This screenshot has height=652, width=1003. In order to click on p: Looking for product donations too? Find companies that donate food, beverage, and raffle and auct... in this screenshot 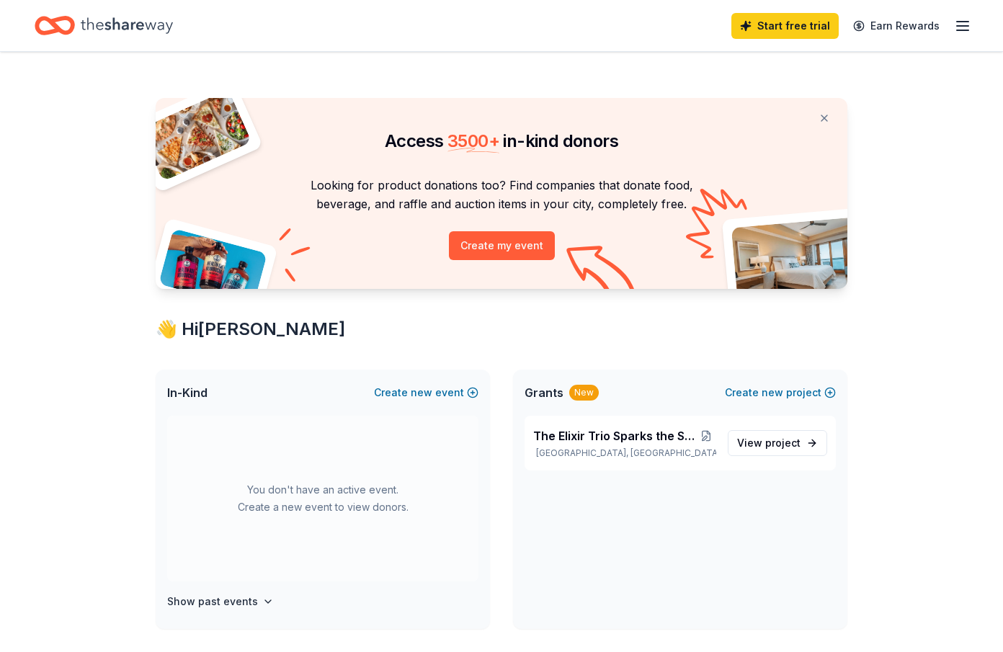, I will do `click(501, 194)`.